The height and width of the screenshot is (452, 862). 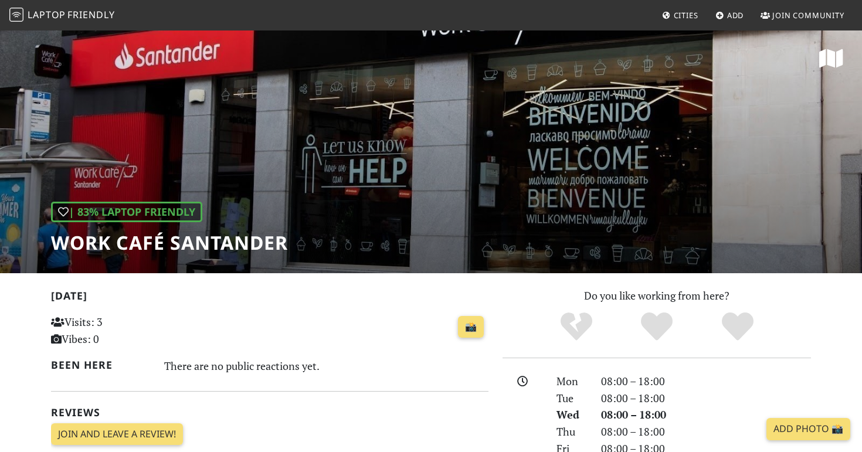 I want to click on a: Join and leave a review!, so click(x=117, y=435).